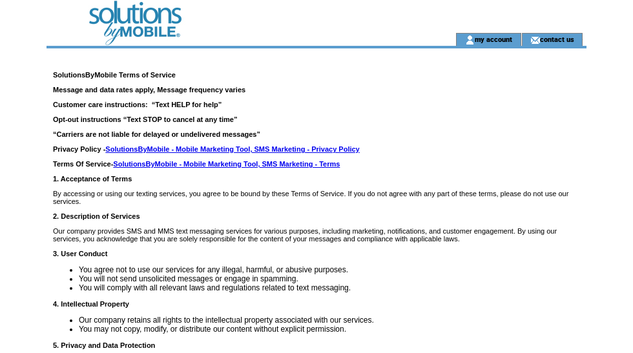 The height and width of the screenshot is (353, 633). What do you see at coordinates (91, 304) in the screenshot?
I see `strong: 4. Intellectual Property` at bounding box center [91, 304].